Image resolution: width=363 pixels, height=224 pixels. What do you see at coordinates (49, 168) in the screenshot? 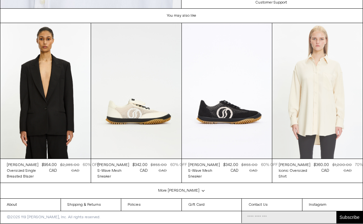
I see `div: $954.00 CAD` at bounding box center [49, 168].